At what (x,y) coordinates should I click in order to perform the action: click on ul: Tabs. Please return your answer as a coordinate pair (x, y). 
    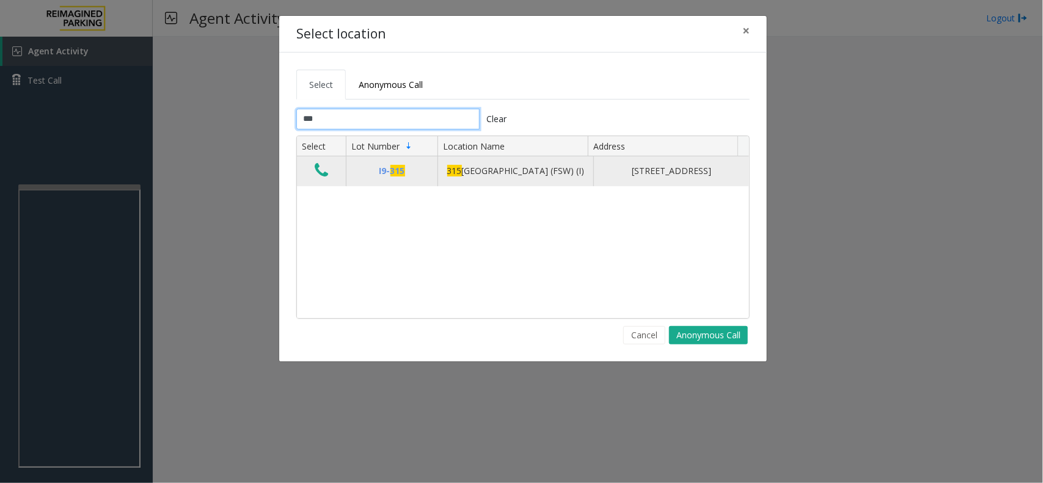
    Looking at the image, I should click on (523, 84).